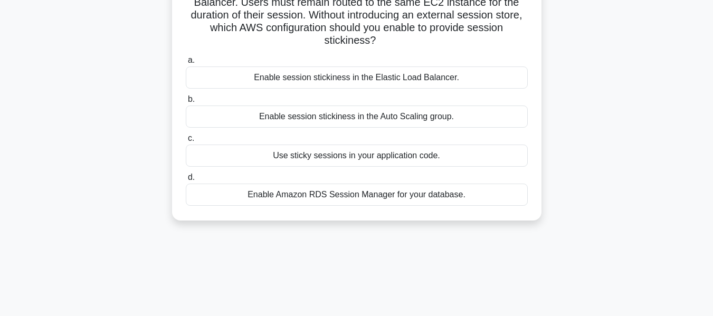 This screenshot has width=713, height=316. I want to click on span: d., so click(191, 177).